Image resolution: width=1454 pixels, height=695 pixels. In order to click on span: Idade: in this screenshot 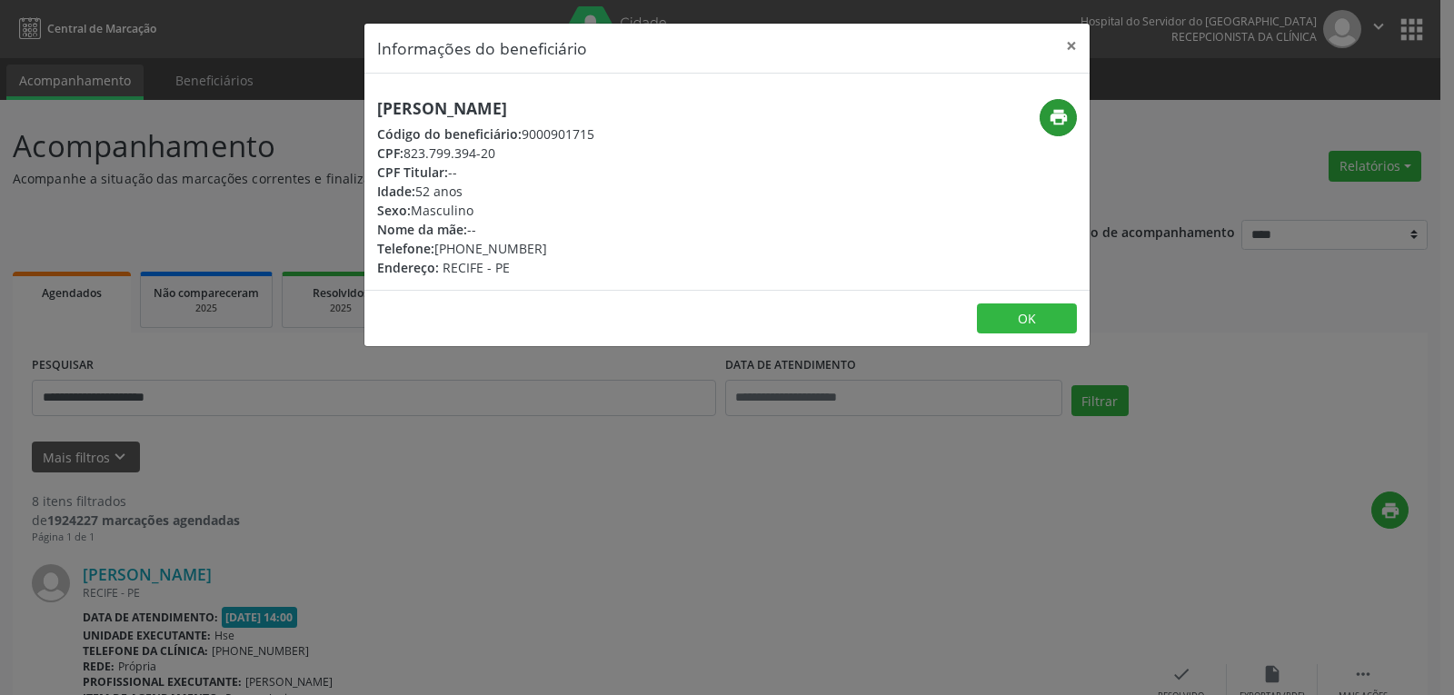, I will do `click(396, 191)`.